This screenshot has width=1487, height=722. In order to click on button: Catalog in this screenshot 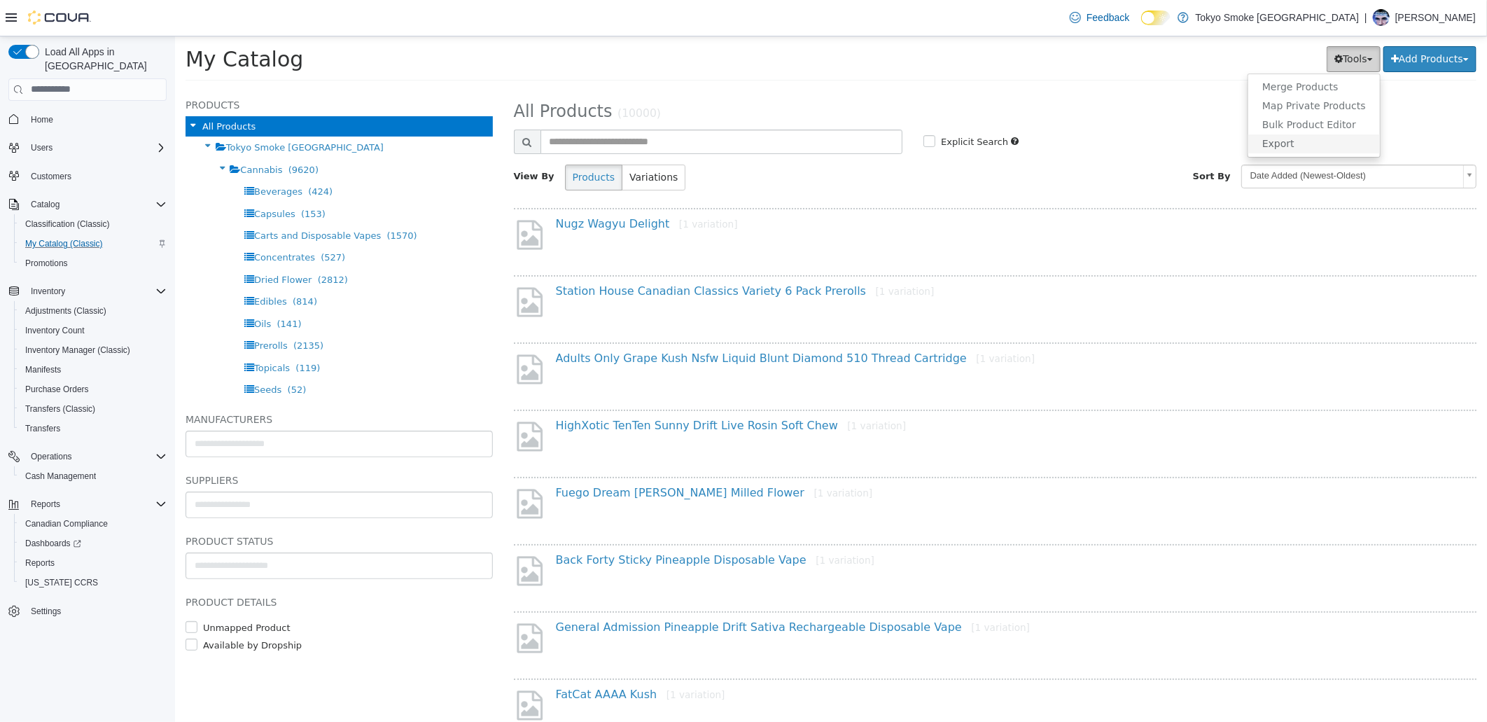, I will do `click(88, 204)`.